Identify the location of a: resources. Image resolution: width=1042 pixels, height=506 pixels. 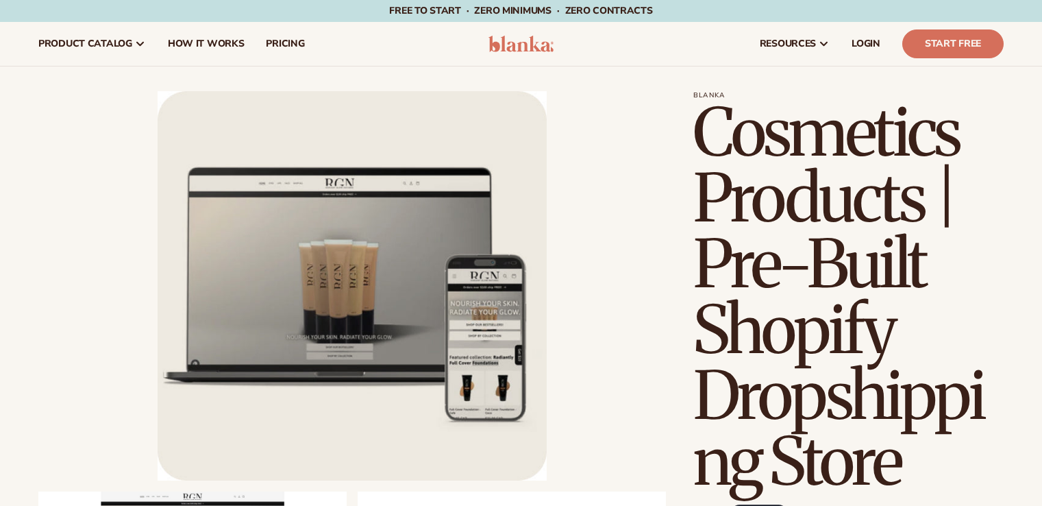
(795, 44).